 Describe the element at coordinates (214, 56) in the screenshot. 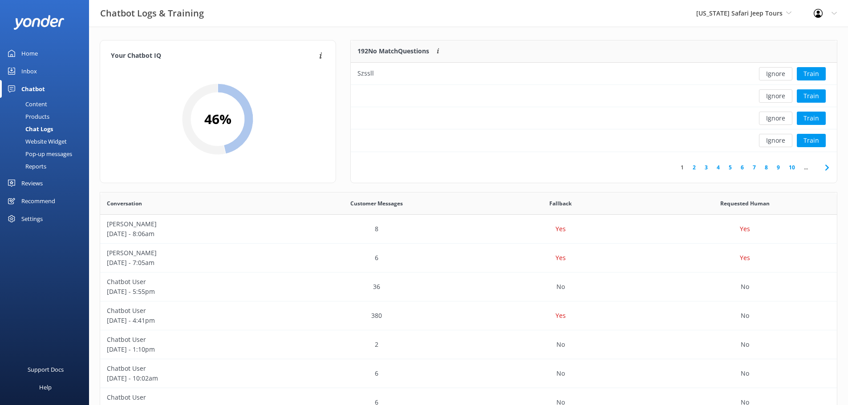

I see `h4: Your Chatbot IQ` at that location.